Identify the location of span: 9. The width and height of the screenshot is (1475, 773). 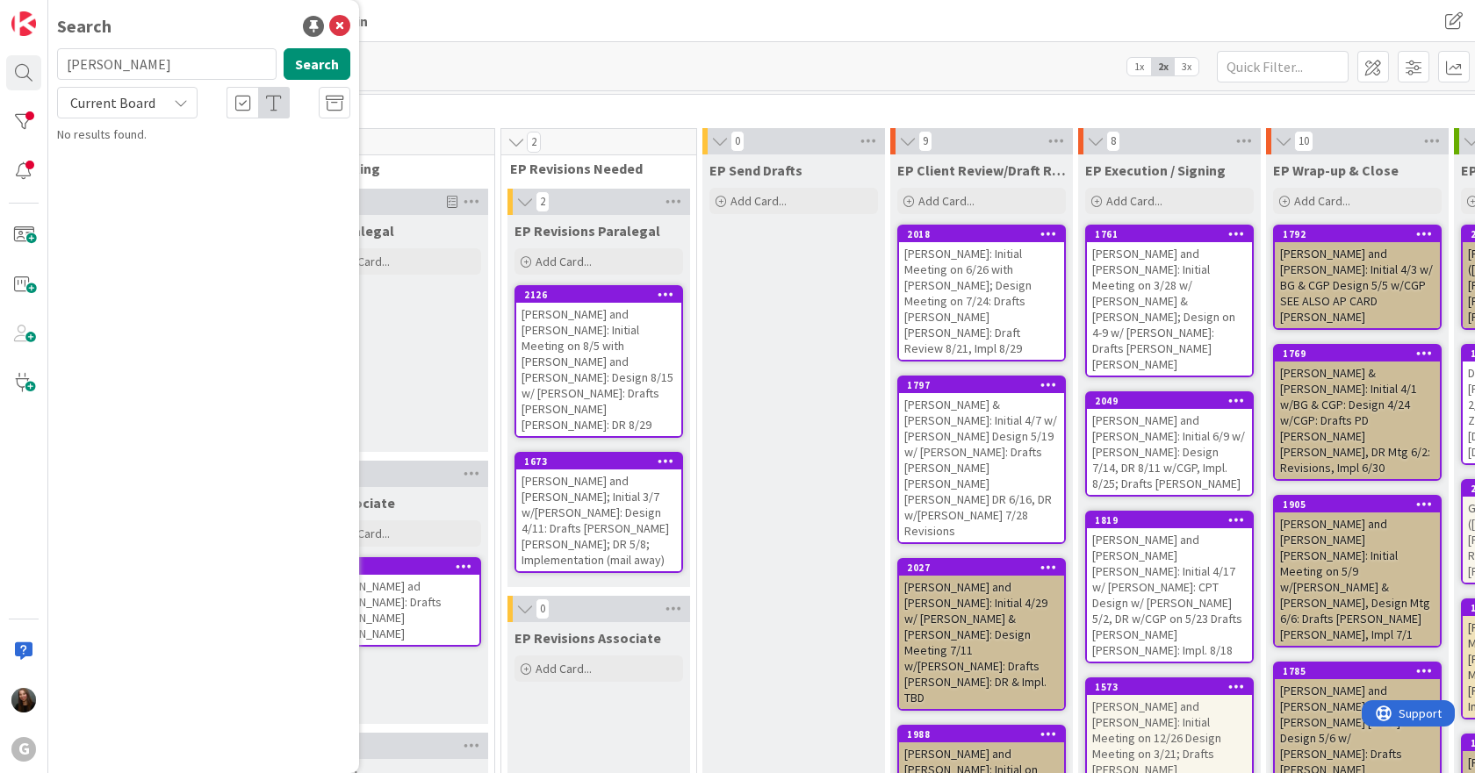
(925, 141).